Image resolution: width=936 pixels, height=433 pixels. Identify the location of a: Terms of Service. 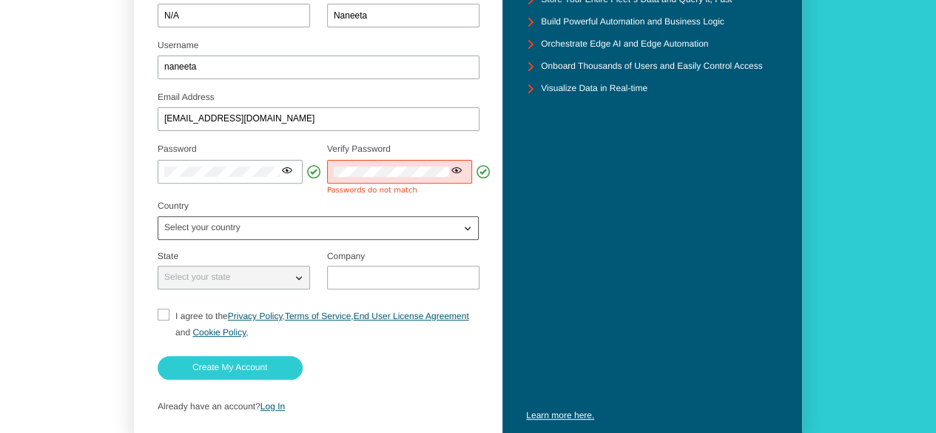
(317, 316).